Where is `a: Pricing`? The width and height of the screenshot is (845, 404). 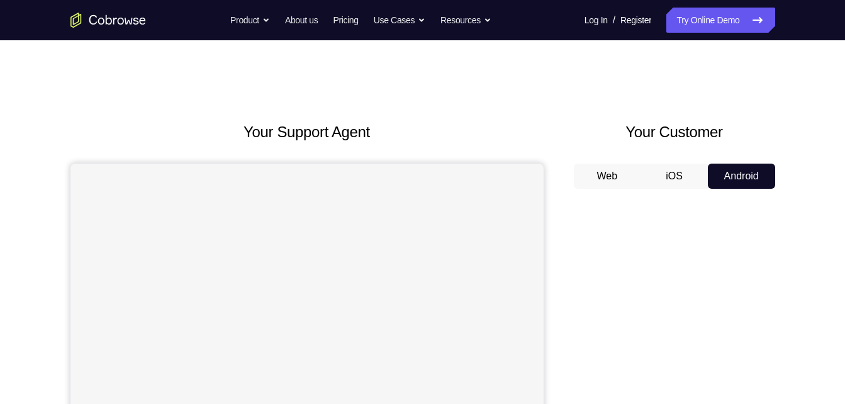 a: Pricing is located at coordinates (345, 20).